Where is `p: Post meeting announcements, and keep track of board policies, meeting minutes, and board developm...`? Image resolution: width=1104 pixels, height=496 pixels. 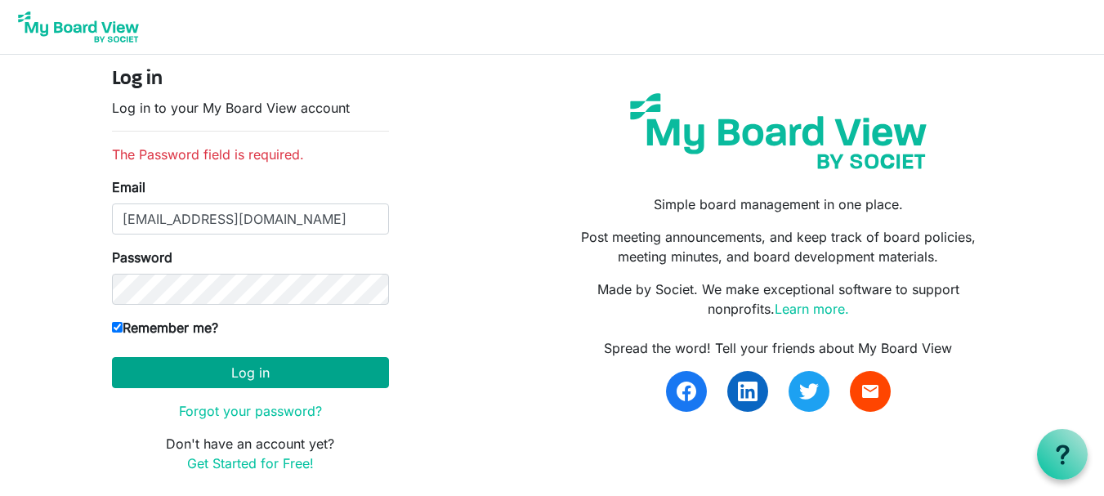 p: Post meeting announcements, and keep track of board policies, meeting minutes, and board developm... is located at coordinates (778, 247).